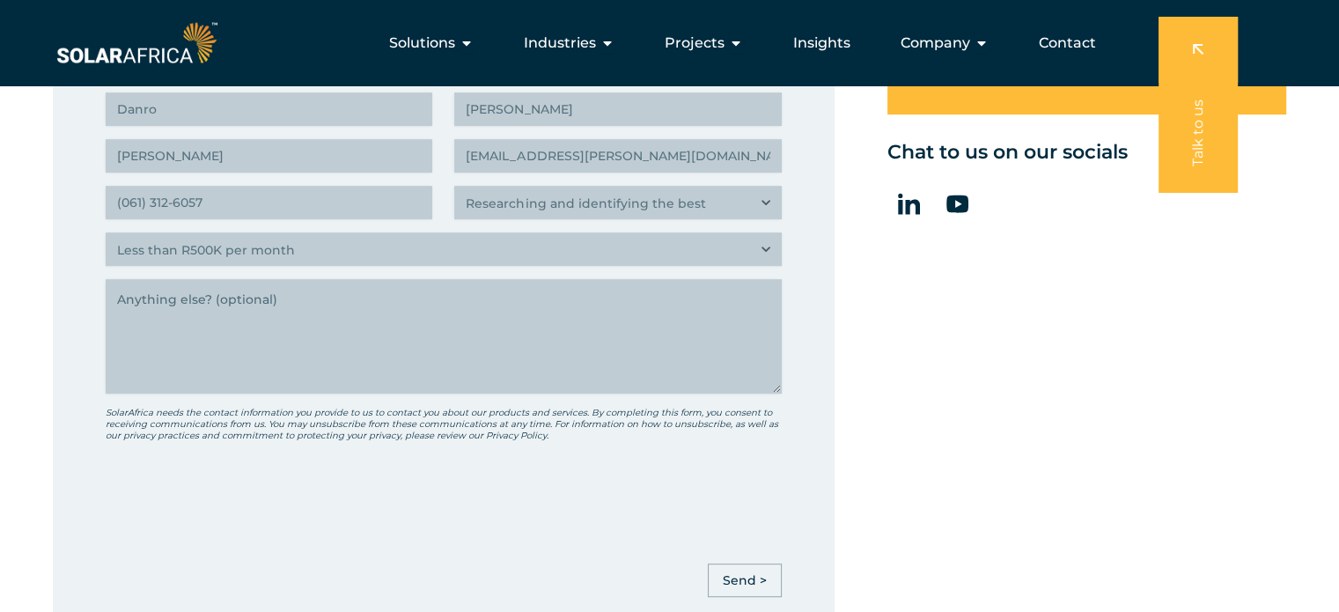 The image size is (1339, 612). I want to click on input: Phone Number, so click(268, 202).